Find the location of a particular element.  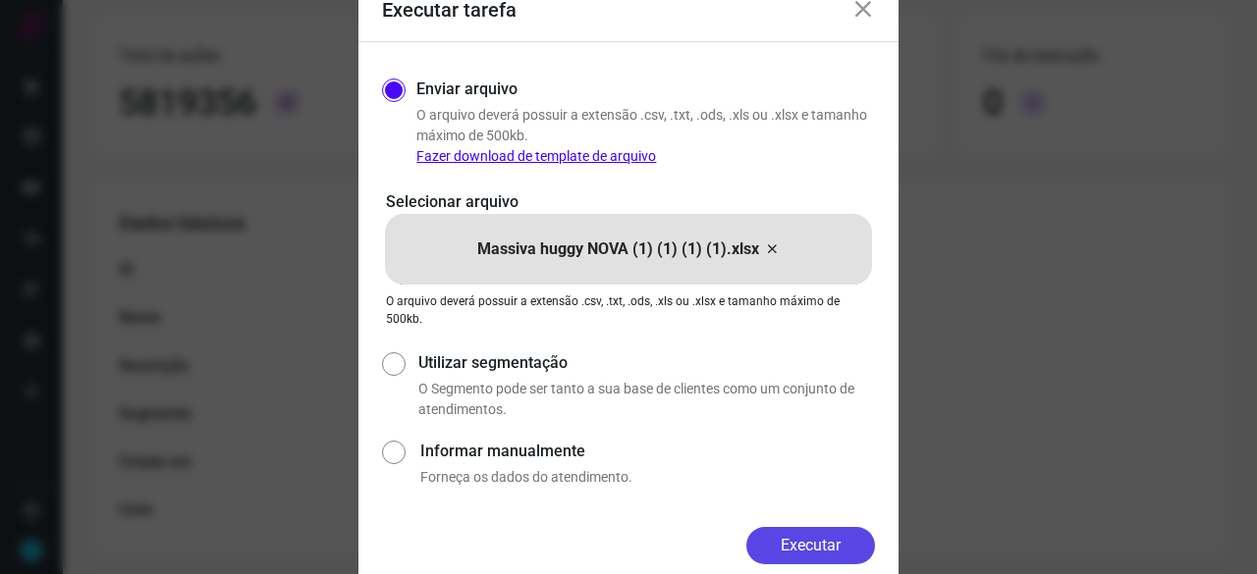

button: Executar is located at coordinates (810, 546).